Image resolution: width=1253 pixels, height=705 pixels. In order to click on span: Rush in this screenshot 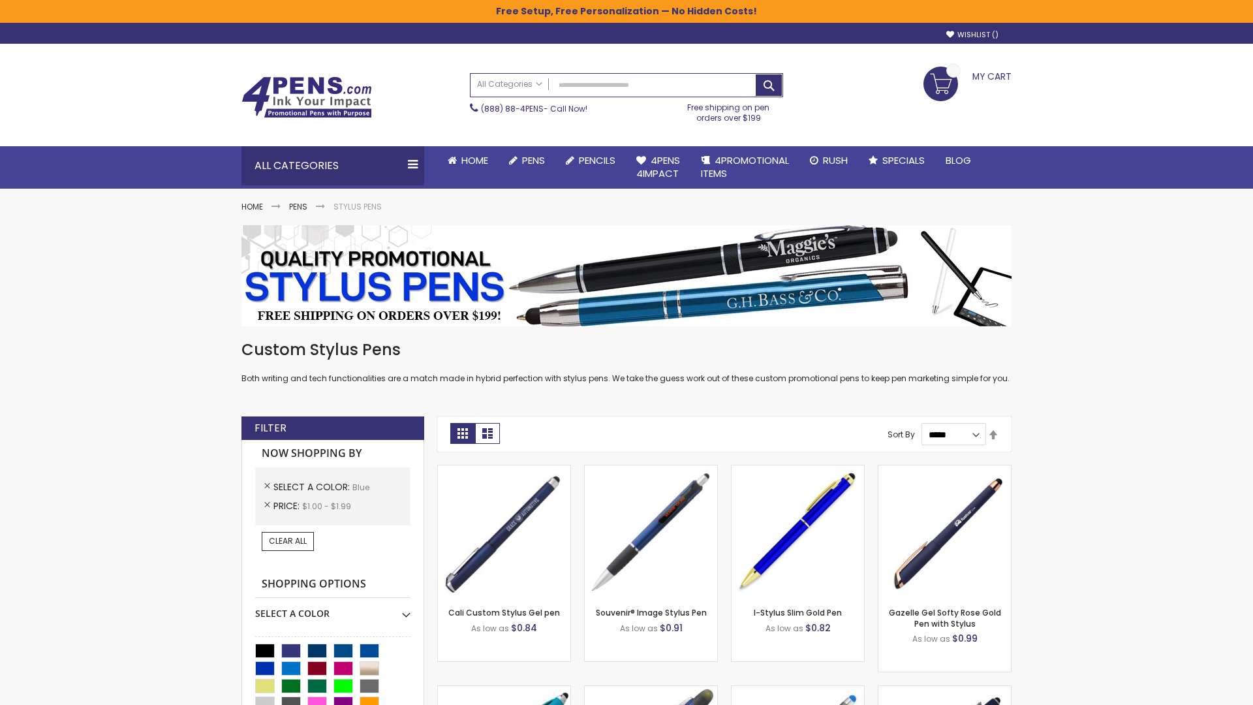, I will do `click(835, 160)`.